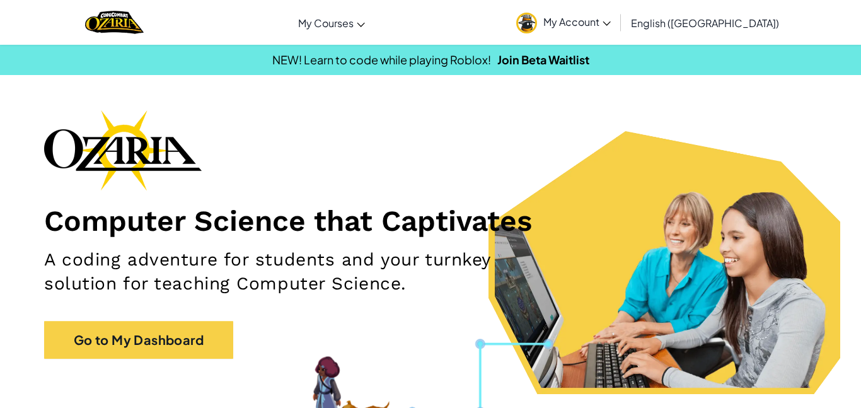  What do you see at coordinates (139, 340) in the screenshot?
I see `a: Go to My Dashboard` at bounding box center [139, 340].